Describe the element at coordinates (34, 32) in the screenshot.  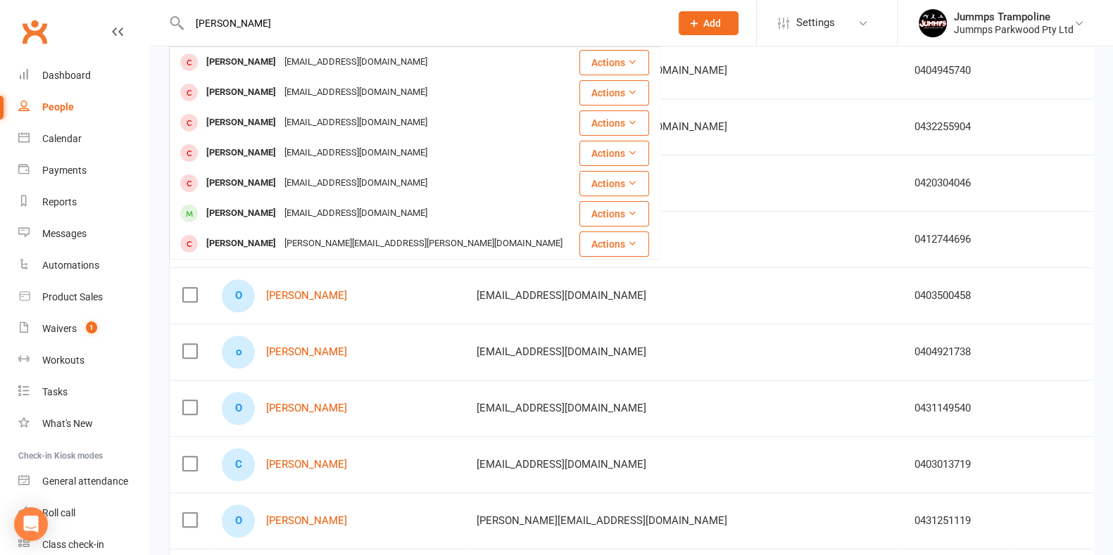
I see `a: Clubworx` at that location.